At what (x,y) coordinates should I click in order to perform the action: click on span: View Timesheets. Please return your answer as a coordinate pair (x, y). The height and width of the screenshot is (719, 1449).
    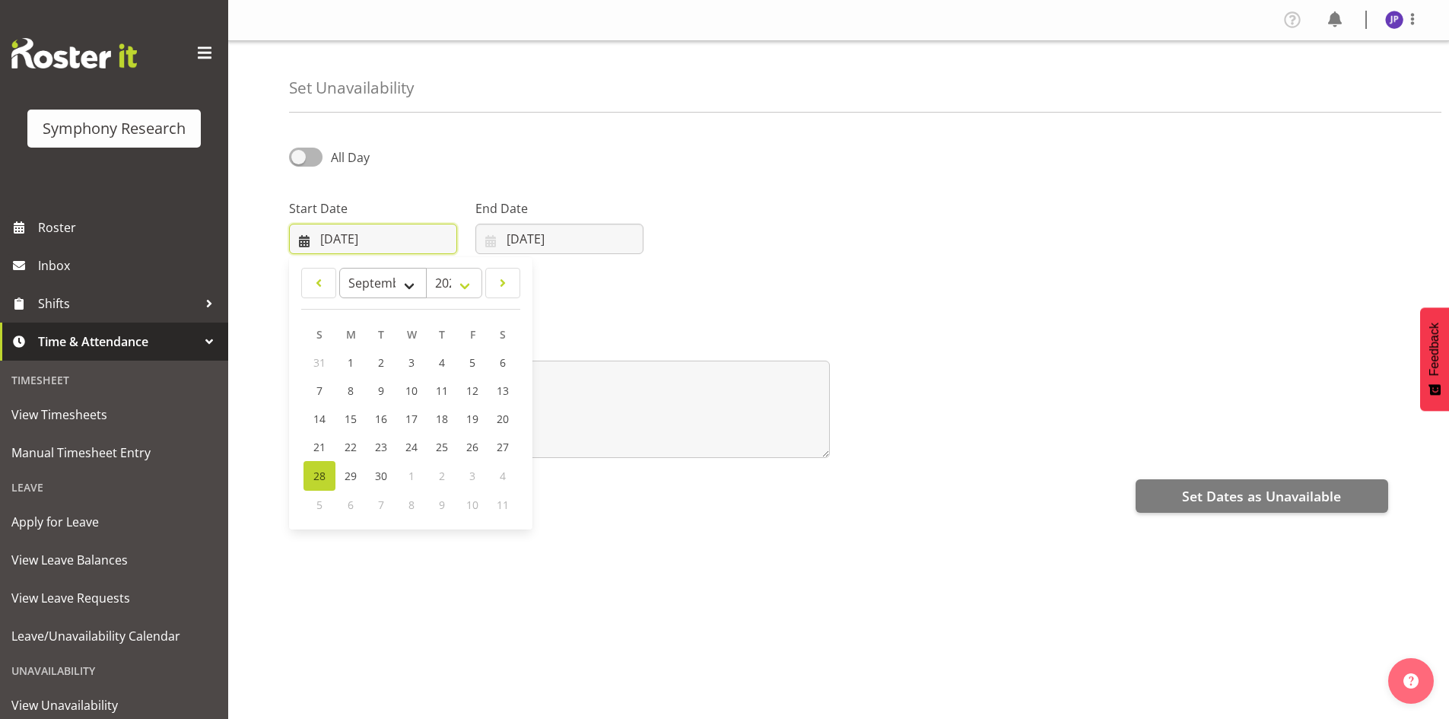
    Looking at the image, I should click on (114, 415).